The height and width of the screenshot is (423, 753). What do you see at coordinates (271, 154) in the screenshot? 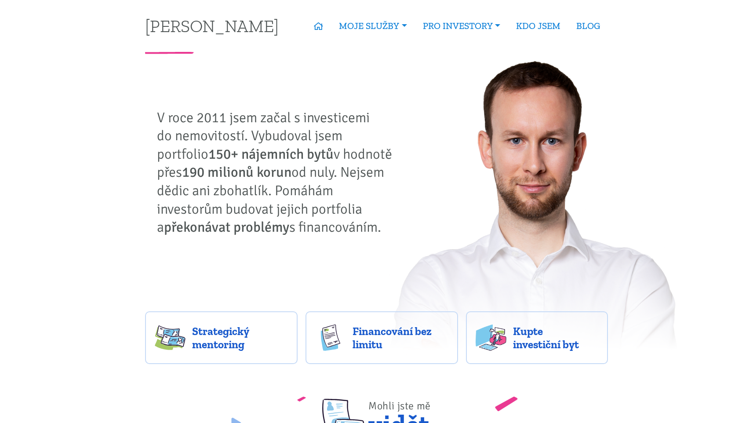
I see `strong: 150+ nájemních bytů` at bounding box center [271, 154].